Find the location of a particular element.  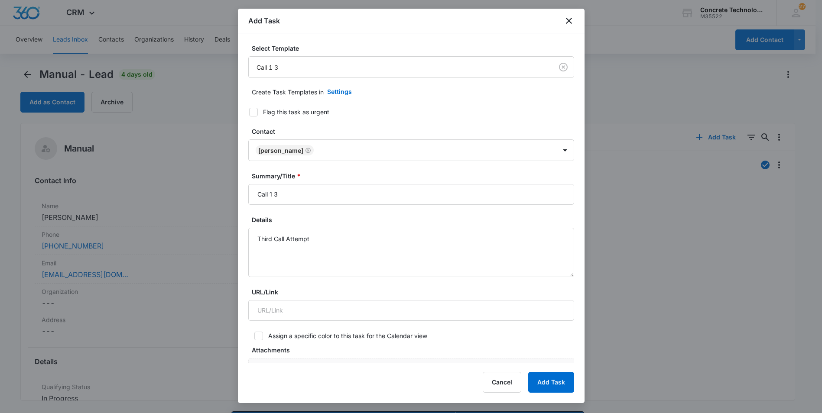

button: Add Task is located at coordinates (551, 382).